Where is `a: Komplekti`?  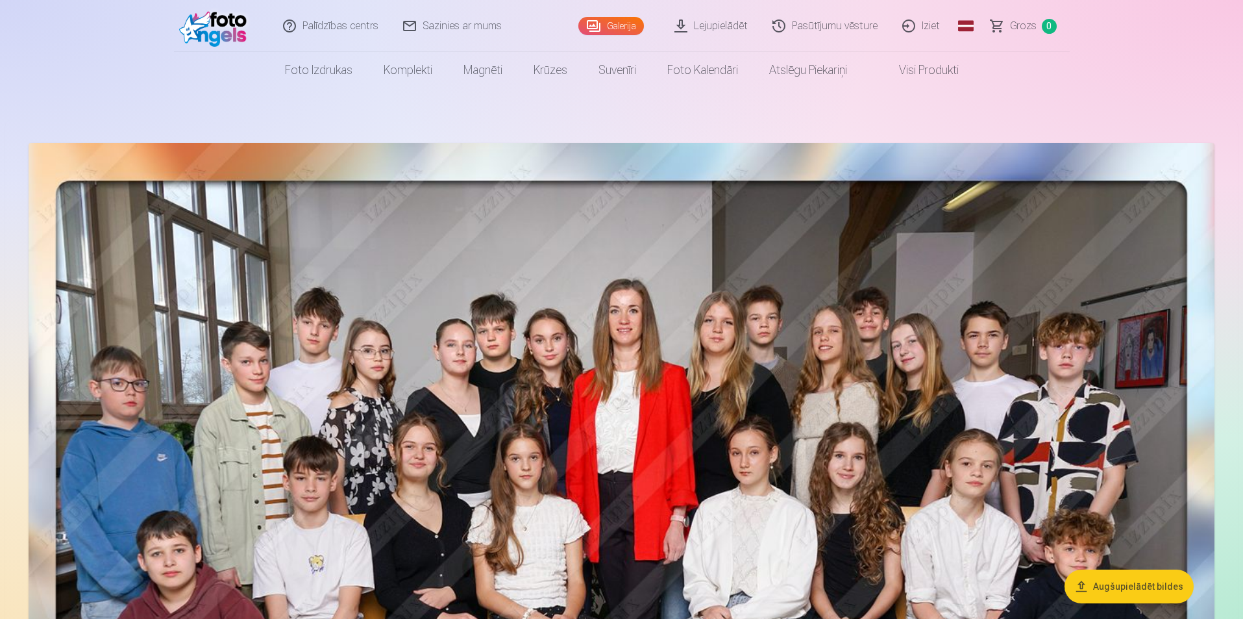 a: Komplekti is located at coordinates (408, 70).